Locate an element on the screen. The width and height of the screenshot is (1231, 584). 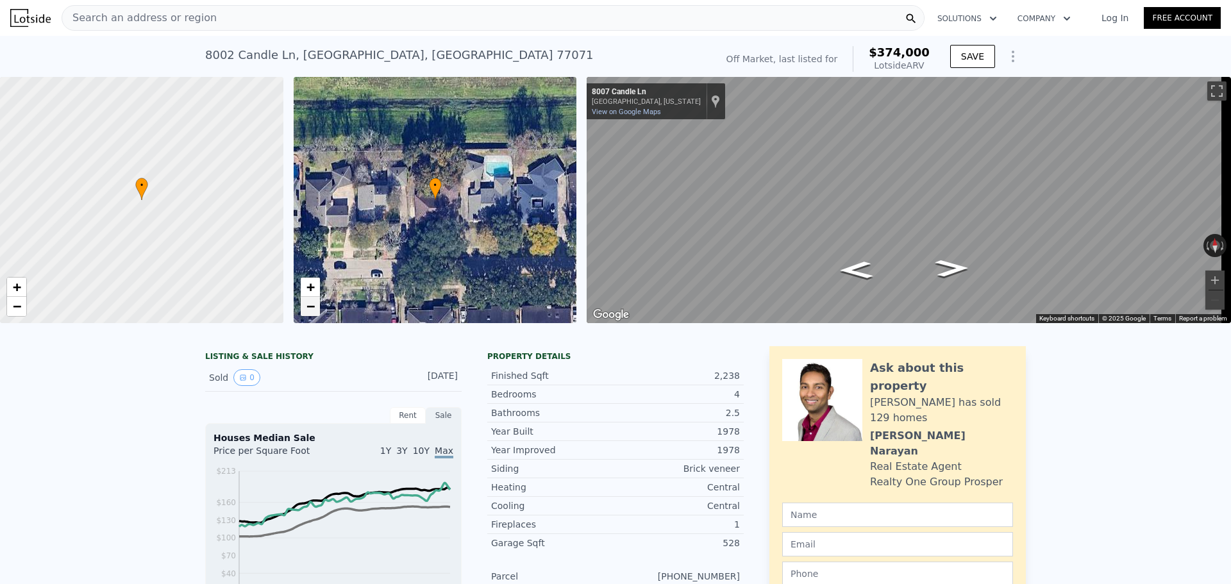
img: Lotside is located at coordinates (30, 18).